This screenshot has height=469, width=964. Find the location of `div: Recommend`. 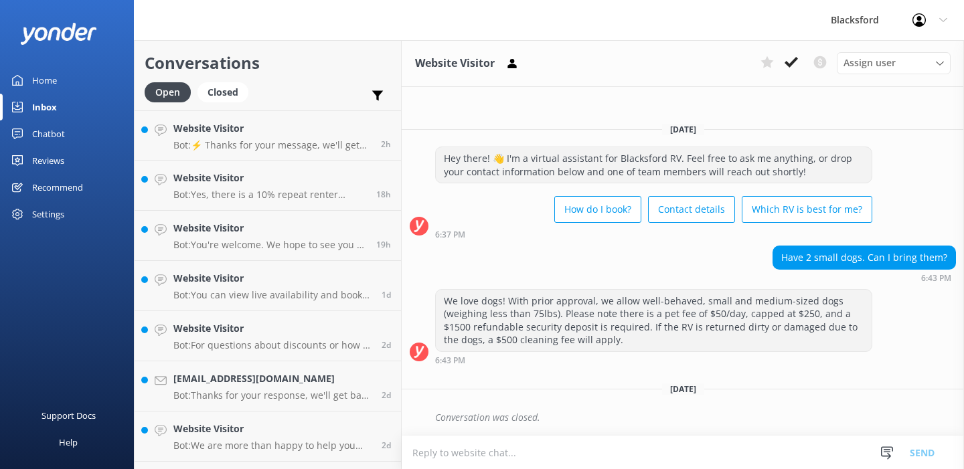

div: Recommend is located at coordinates (58, 187).